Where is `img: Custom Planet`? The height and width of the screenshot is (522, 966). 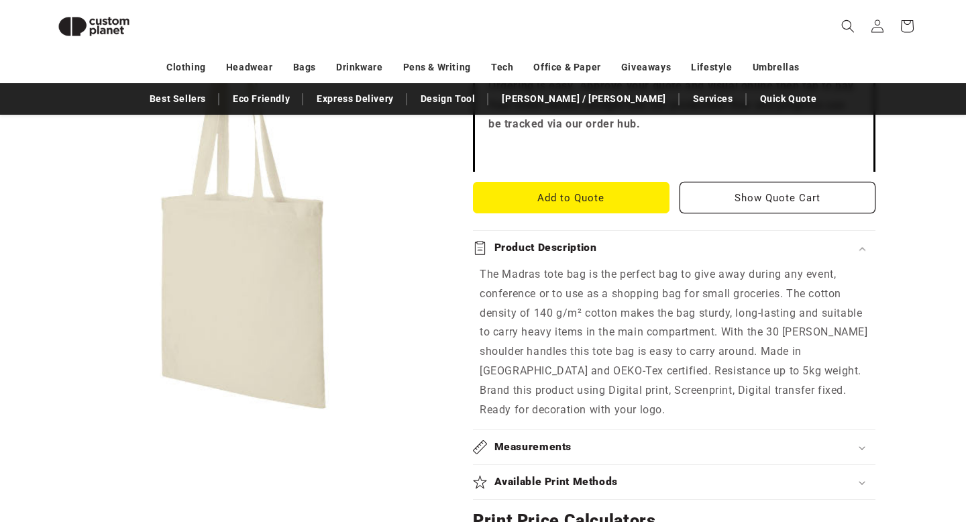
img: Custom Planet is located at coordinates (94, 26).